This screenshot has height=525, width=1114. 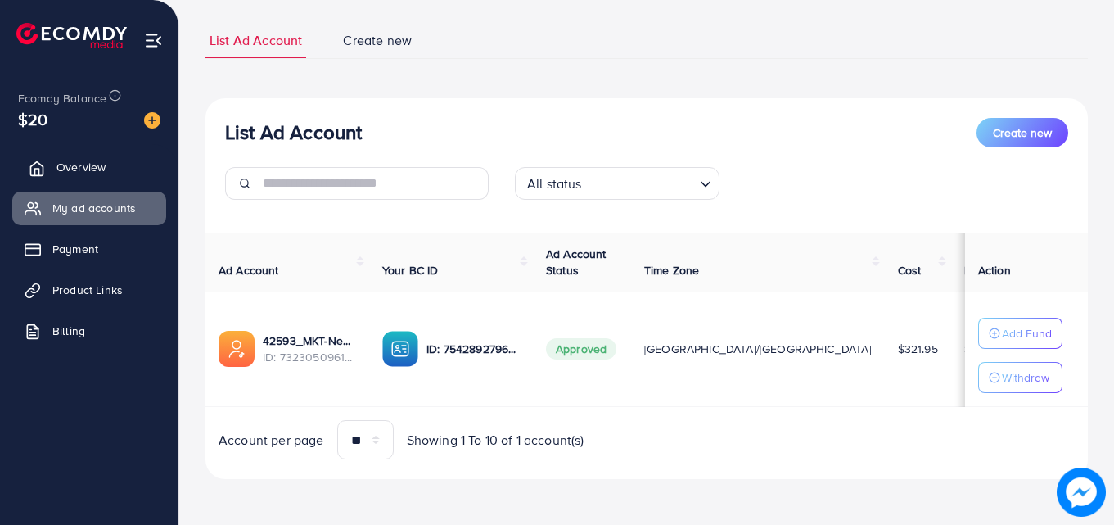 What do you see at coordinates (88, 290) in the screenshot?
I see `span: Product Links` at bounding box center [88, 290].